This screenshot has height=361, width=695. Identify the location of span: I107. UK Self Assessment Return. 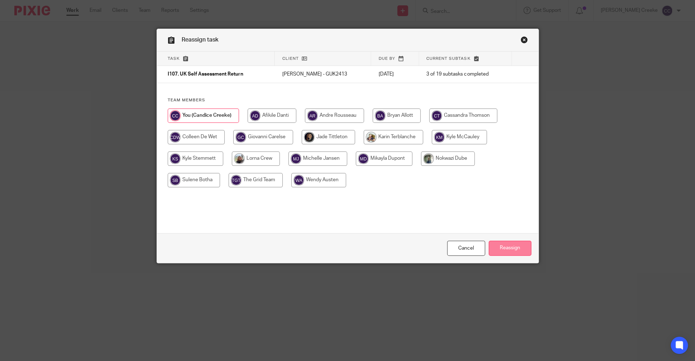
(205, 75).